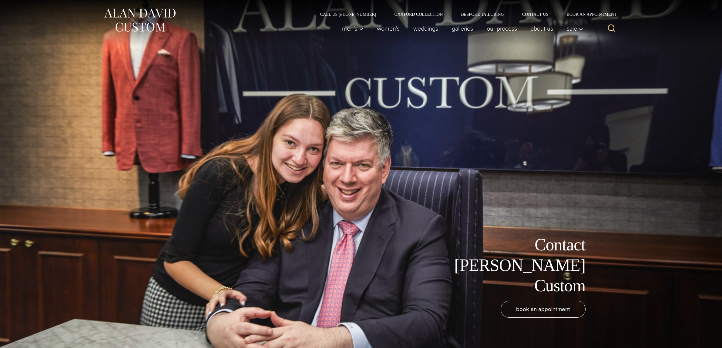 The height and width of the screenshot is (348, 722). I want to click on a: Our Process, so click(502, 29).